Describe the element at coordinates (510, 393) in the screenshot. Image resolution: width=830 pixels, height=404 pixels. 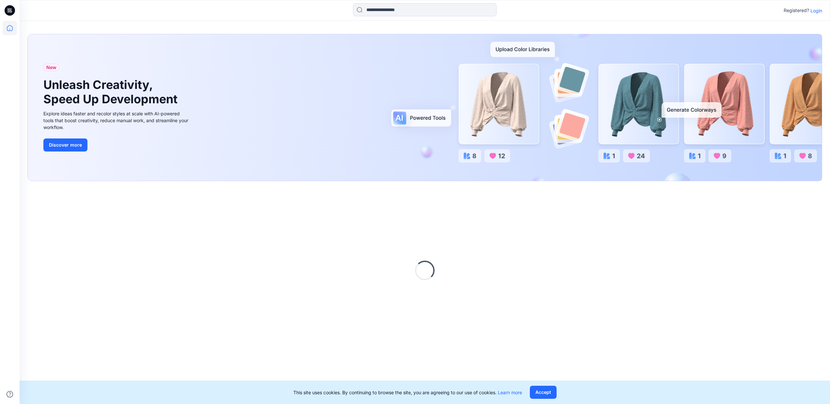
I see `a: Learn more` at that location.